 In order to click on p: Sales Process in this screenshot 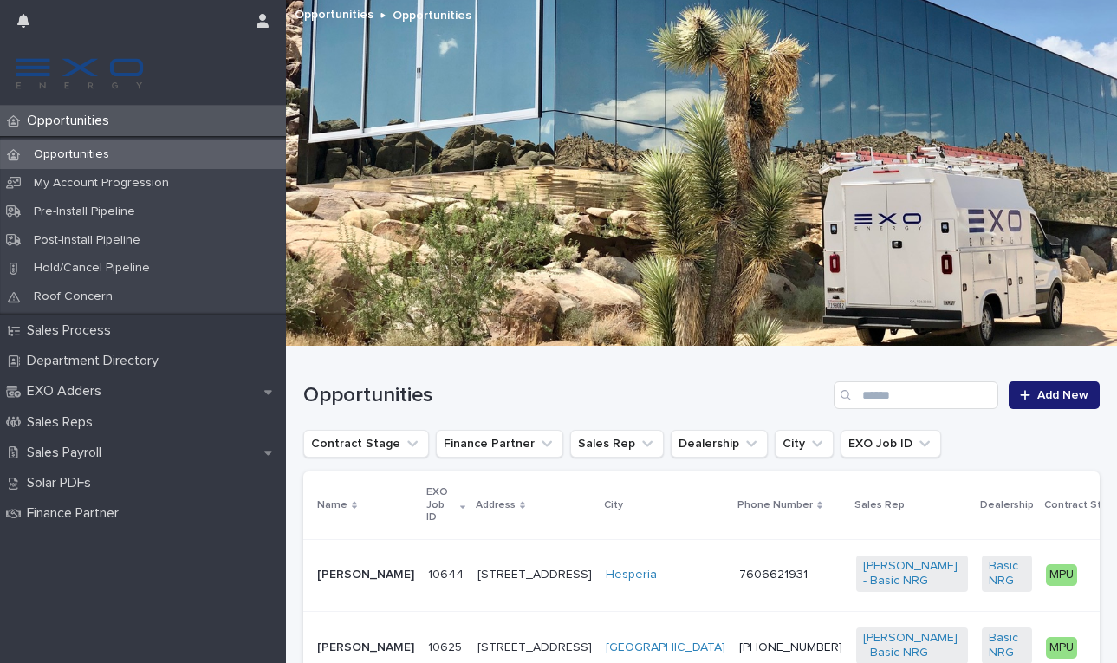, I will do `click(72, 330)`.